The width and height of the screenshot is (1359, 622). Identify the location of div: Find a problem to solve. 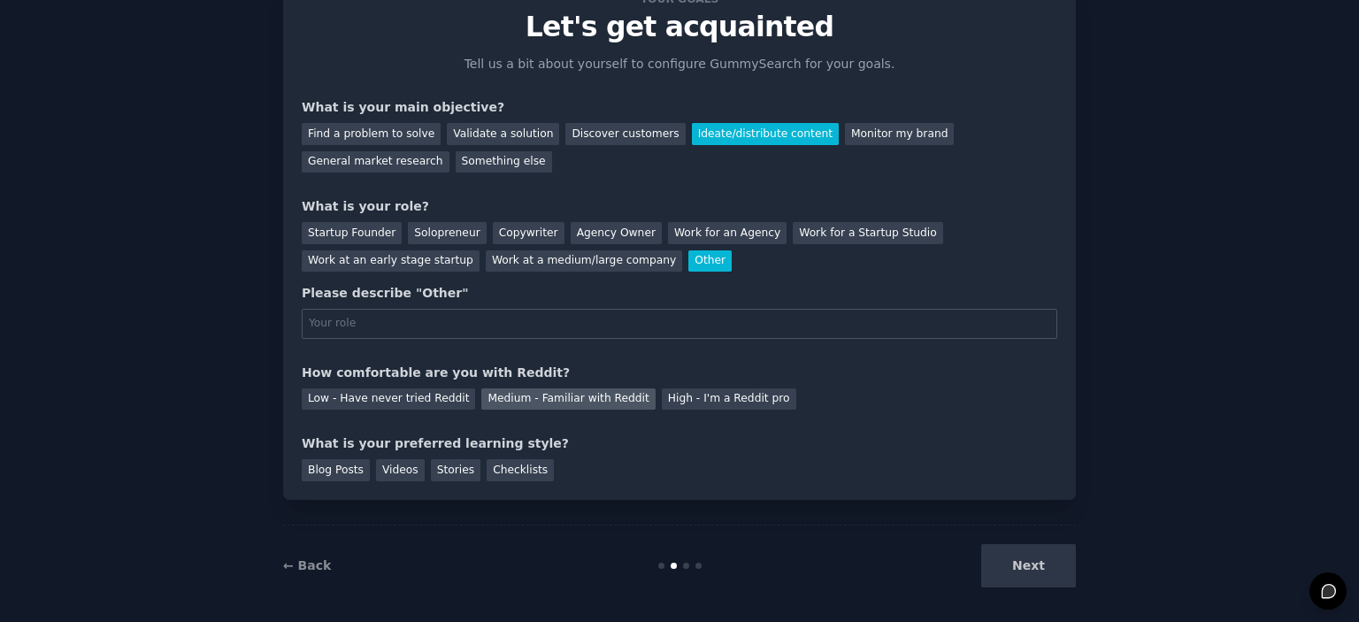
(371, 134).